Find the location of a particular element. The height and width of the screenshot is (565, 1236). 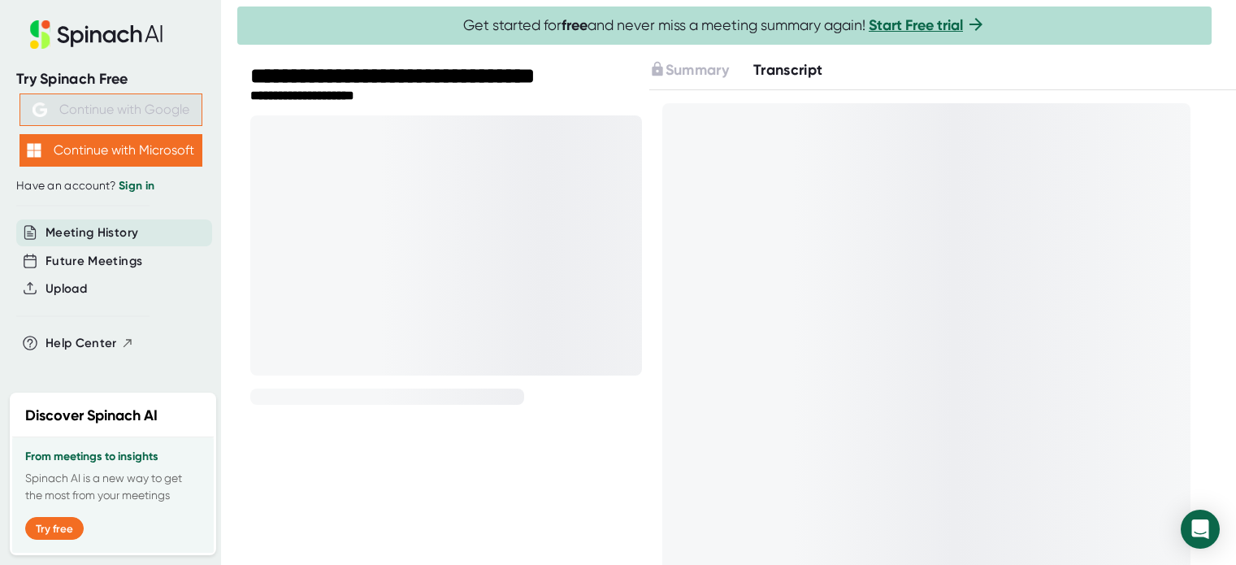

a: Continue with Microsoft is located at coordinates (110, 150).